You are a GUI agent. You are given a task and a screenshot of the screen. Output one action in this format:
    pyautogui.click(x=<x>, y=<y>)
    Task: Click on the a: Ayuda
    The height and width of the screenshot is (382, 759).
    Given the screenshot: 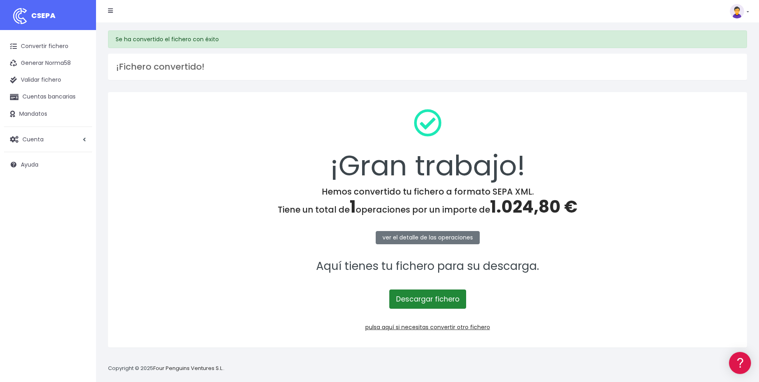 What is the action you would take?
    pyautogui.click(x=48, y=164)
    